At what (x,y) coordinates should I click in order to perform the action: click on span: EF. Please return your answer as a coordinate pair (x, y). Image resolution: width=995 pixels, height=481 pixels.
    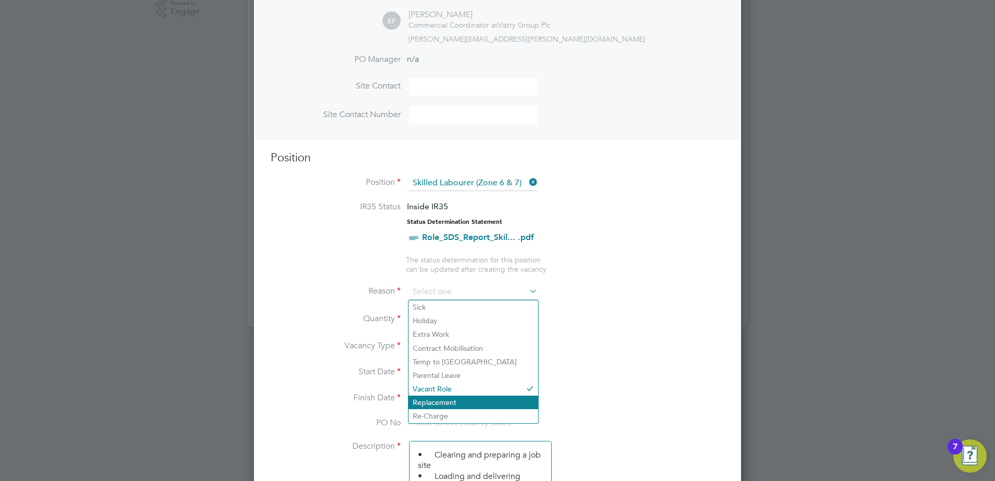
    Looking at the image, I should click on (391, 21).